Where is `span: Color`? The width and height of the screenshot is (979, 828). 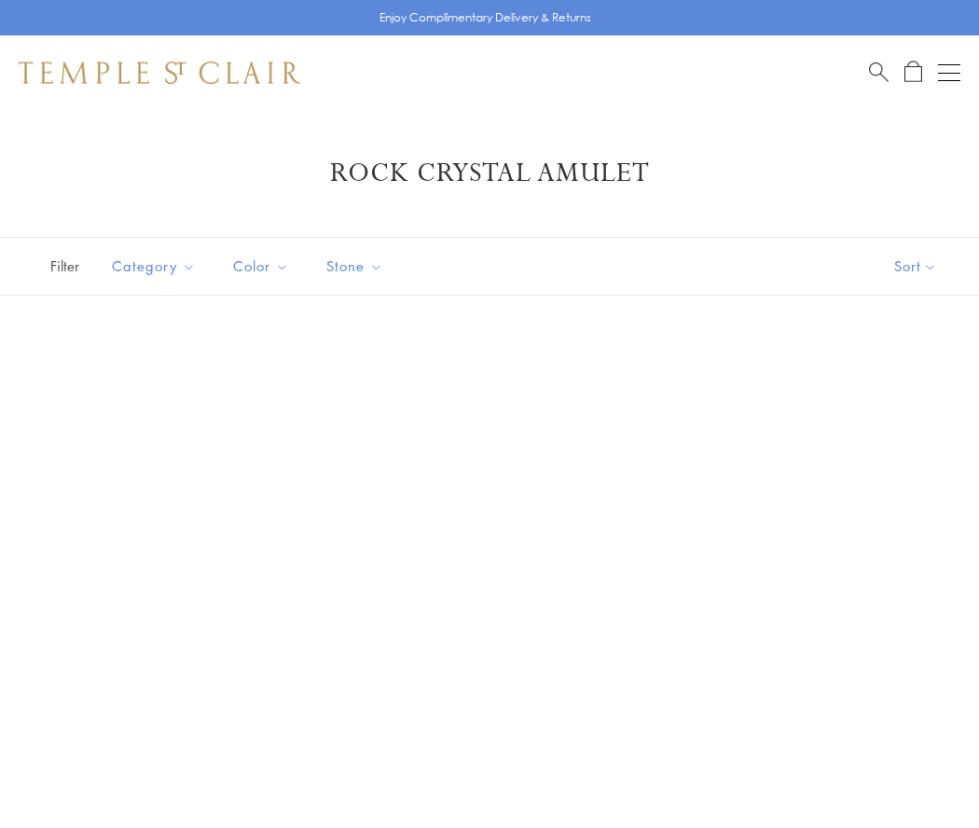
span: Color is located at coordinates (263, 266).